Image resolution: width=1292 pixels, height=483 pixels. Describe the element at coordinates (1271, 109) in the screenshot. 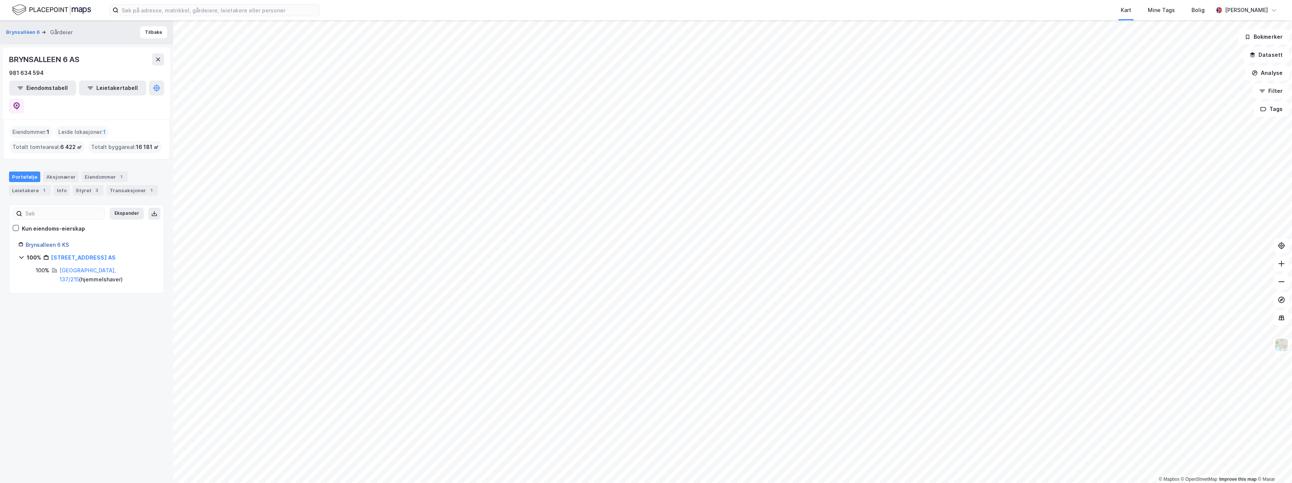

I see `button: Tags` at that location.